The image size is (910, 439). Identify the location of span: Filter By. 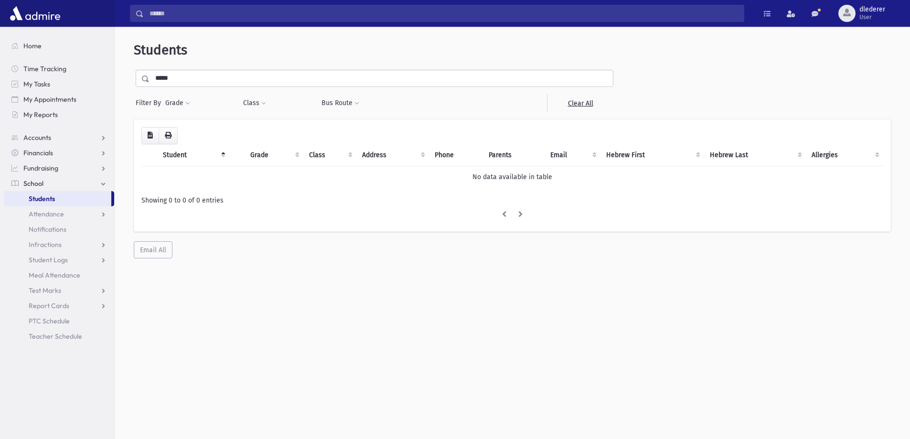
(150, 103).